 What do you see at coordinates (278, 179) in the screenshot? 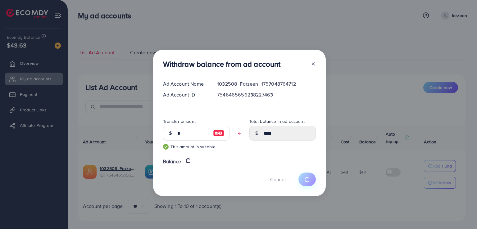
I see `span: Cancel` at bounding box center [278, 179].